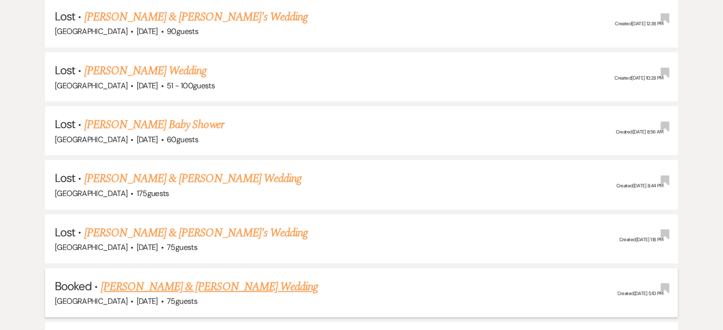  Describe the element at coordinates (182, 139) in the screenshot. I see `span: 60 guests` at that location.